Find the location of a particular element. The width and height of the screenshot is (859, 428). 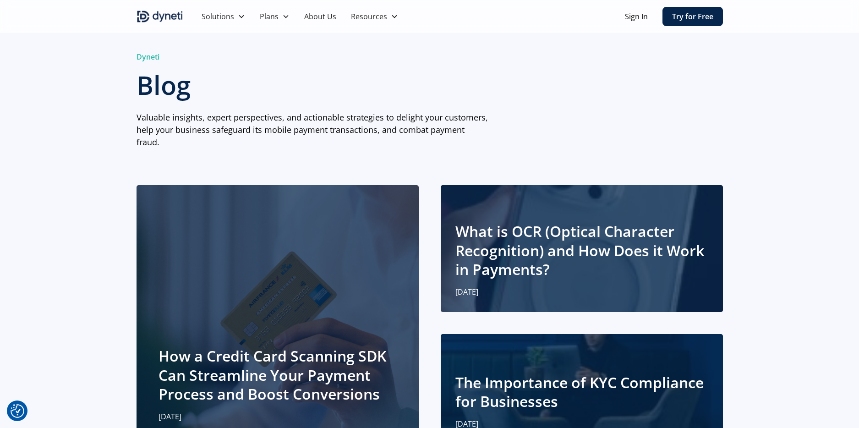

a: Try for Free is located at coordinates (693, 16).